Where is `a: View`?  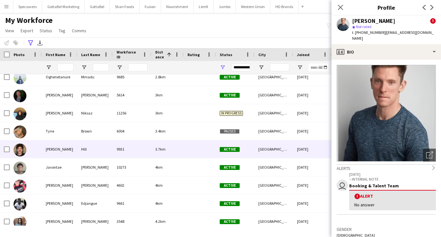
a: View is located at coordinates (10, 31).